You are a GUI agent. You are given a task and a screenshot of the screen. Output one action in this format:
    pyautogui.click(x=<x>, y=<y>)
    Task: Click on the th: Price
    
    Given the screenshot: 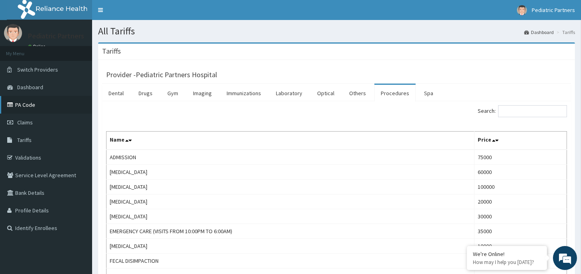 What is the action you would take?
    pyautogui.click(x=521, y=141)
    